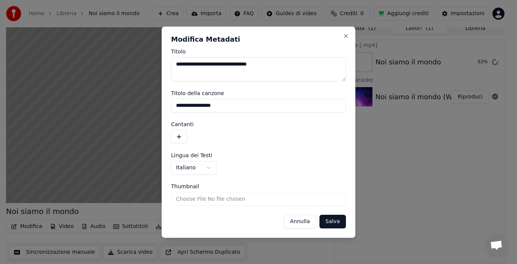  What do you see at coordinates (185, 186) in the screenshot?
I see `span: Thumbnail` at bounding box center [185, 186].